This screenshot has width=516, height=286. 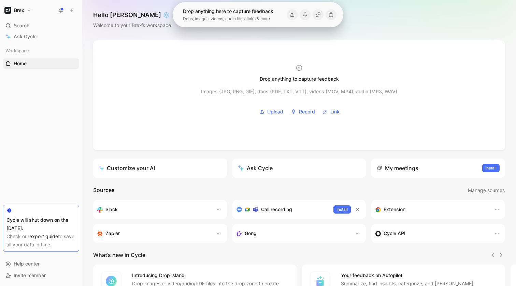 I want to click on div: Docs, images, videos, audio files, links & more, so click(x=228, y=19).